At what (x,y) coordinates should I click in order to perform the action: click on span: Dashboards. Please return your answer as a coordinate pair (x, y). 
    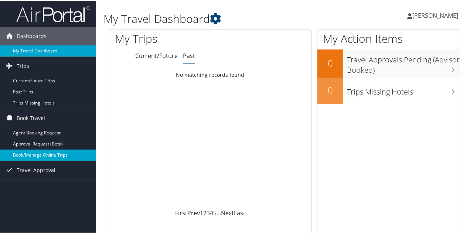
    Looking at the image, I should click on (31, 35).